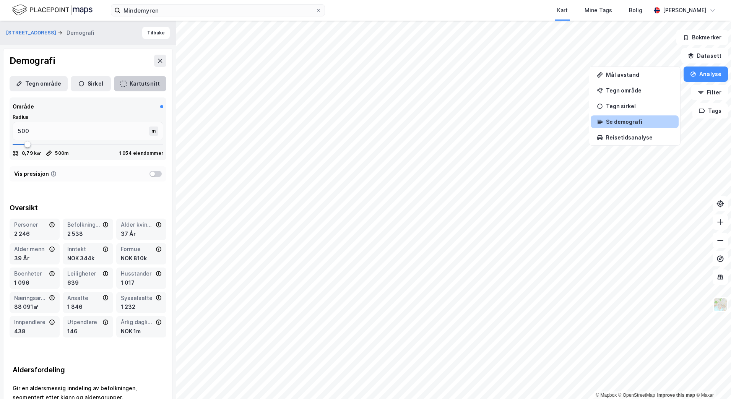 Image resolution: width=731 pixels, height=399 pixels. Describe the element at coordinates (137, 249) in the screenshot. I see `div: Formue` at that location.